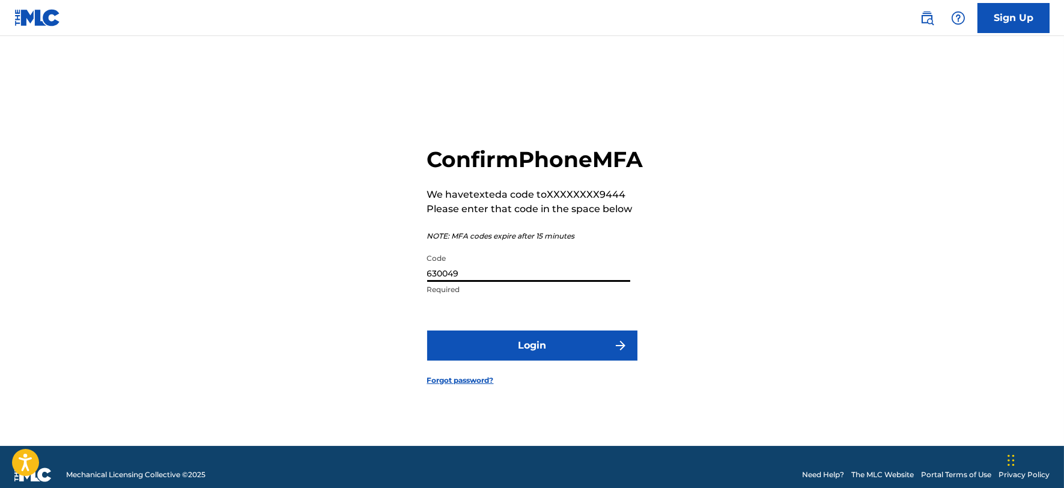 The height and width of the screenshot is (488, 1064). What do you see at coordinates (33, 475) in the screenshot?
I see `img: logo` at bounding box center [33, 475].